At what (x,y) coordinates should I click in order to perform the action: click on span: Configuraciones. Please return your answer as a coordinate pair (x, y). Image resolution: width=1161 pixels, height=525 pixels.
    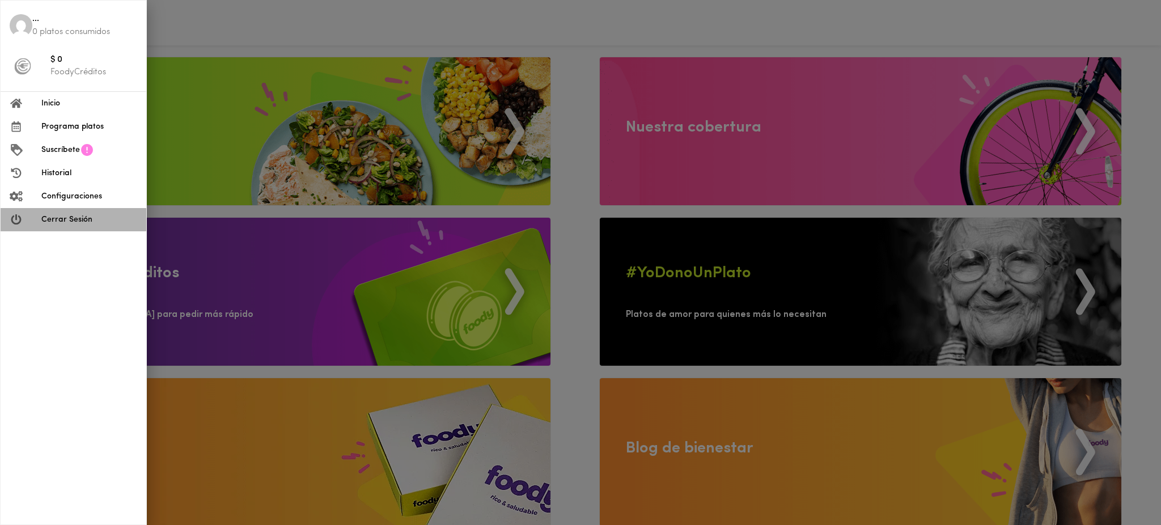
    Looking at the image, I should click on (89, 196).